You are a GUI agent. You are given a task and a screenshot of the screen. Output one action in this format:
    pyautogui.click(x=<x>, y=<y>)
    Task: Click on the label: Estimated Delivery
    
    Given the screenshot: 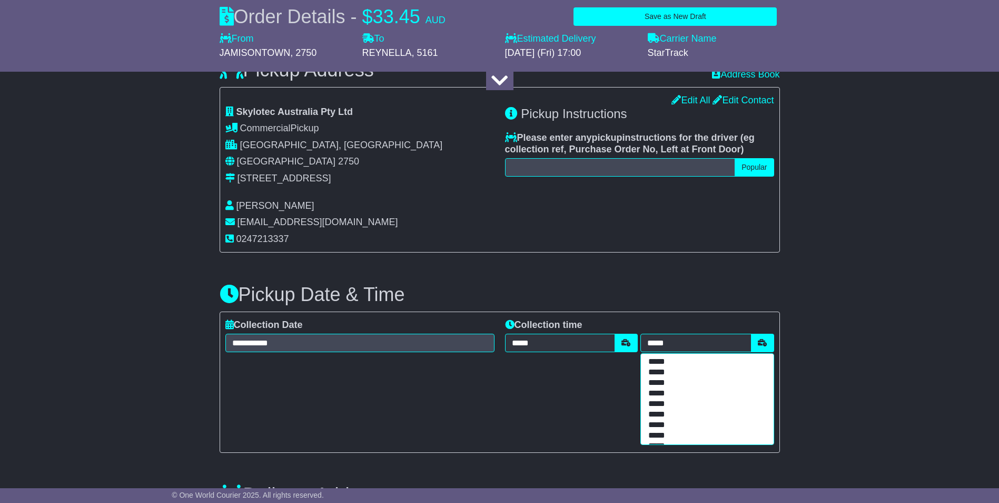 What is the action you would take?
    pyautogui.click(x=571, y=39)
    